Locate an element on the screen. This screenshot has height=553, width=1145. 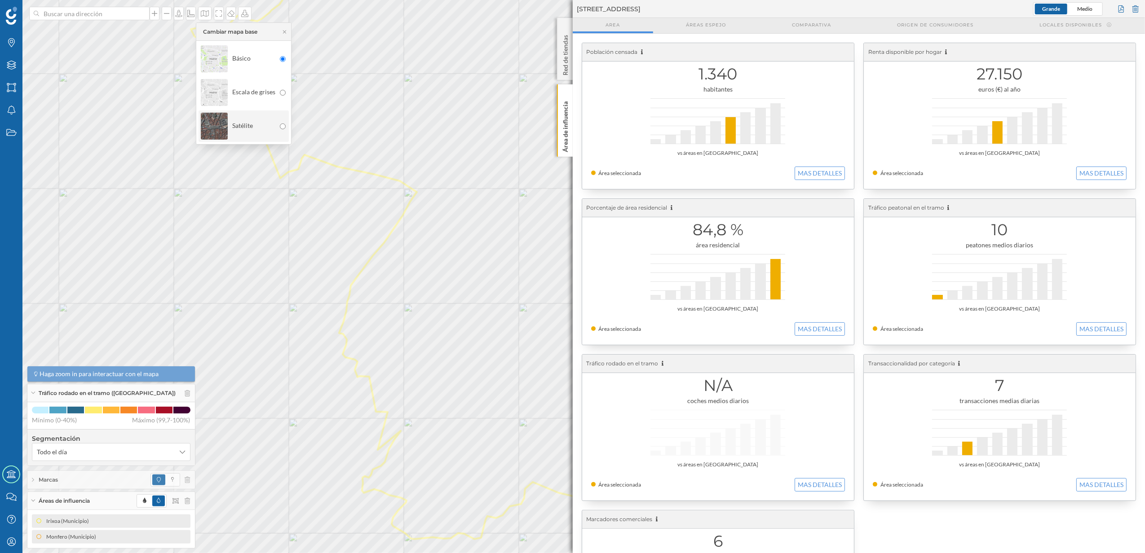
h1: N/A is located at coordinates (718, 386).